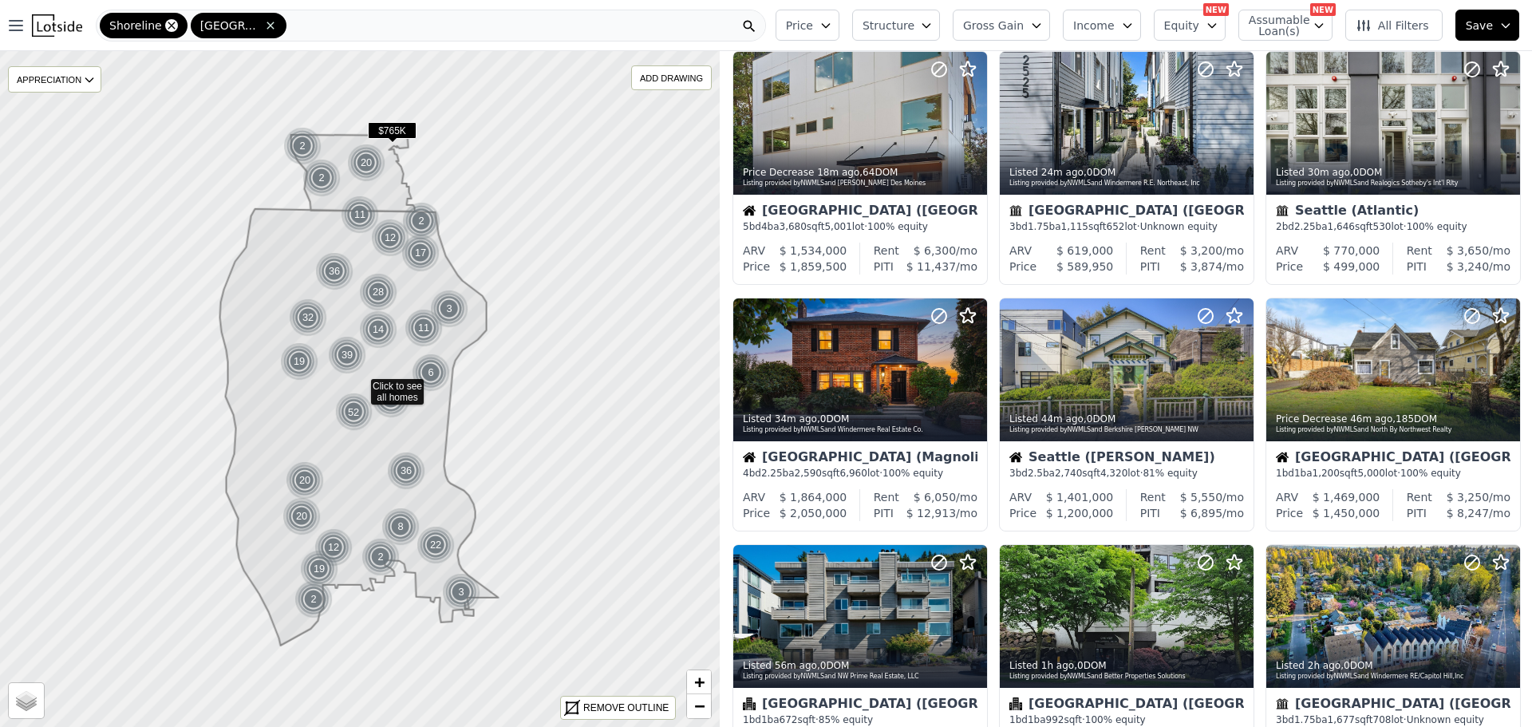 This screenshot has height=727, width=1532. Describe the element at coordinates (886, 497) in the screenshot. I see `div: Rent` at that location.